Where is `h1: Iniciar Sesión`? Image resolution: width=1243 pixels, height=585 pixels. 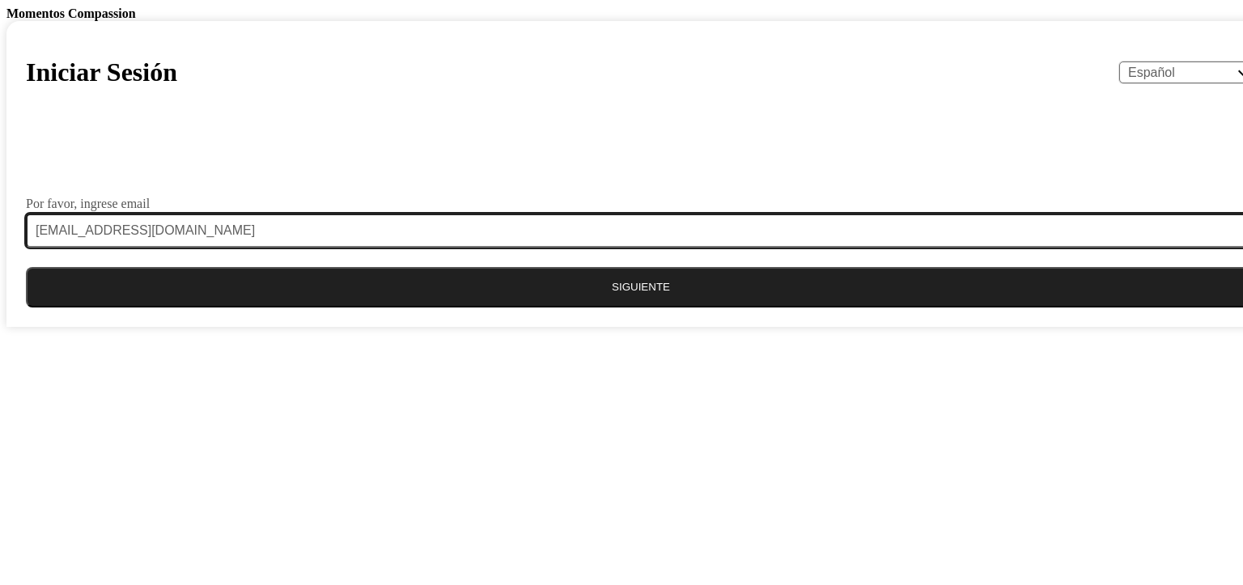
h1: Iniciar Sesión is located at coordinates (101, 72).